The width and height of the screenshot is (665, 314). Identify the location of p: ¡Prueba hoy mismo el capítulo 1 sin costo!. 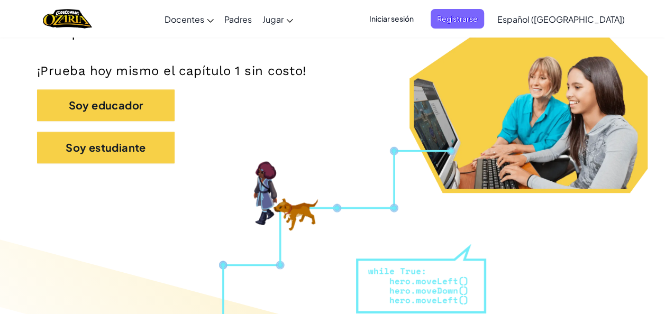
(332, 71).